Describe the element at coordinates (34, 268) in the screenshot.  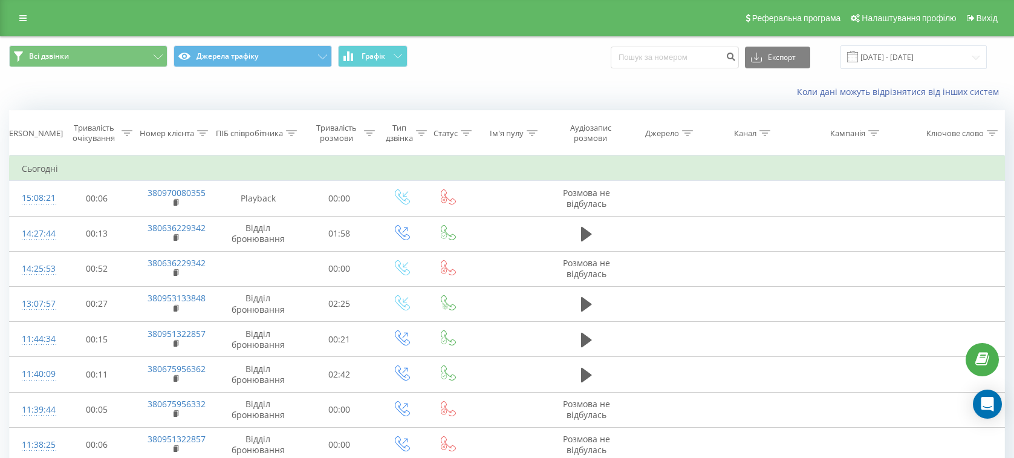
I see `div: 14:25:53` at that location.